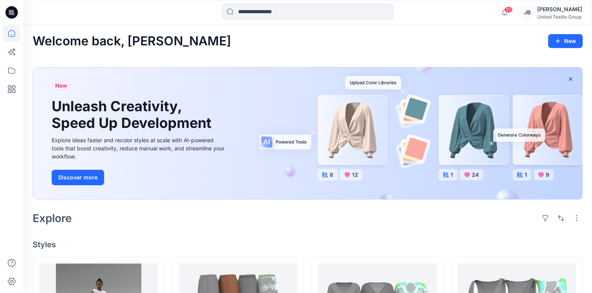  Describe the element at coordinates (527, 12) in the screenshot. I see `div: JB` at that location.